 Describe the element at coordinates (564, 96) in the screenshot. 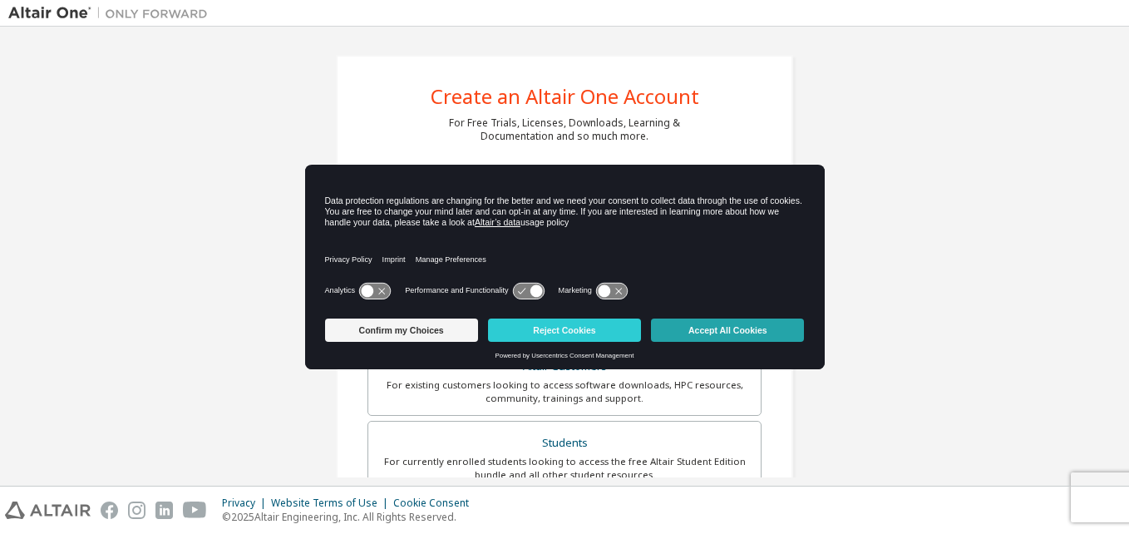

I see `div: Create an Altair One Account` at that location.